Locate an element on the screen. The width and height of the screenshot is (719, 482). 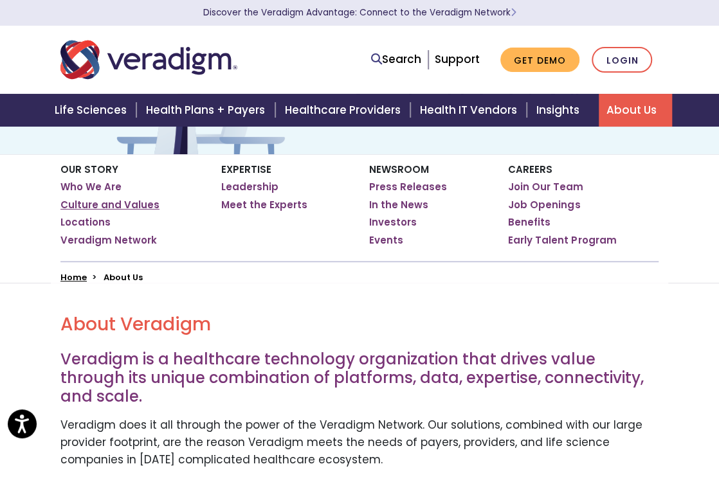
a: Insights is located at coordinates (563, 110).